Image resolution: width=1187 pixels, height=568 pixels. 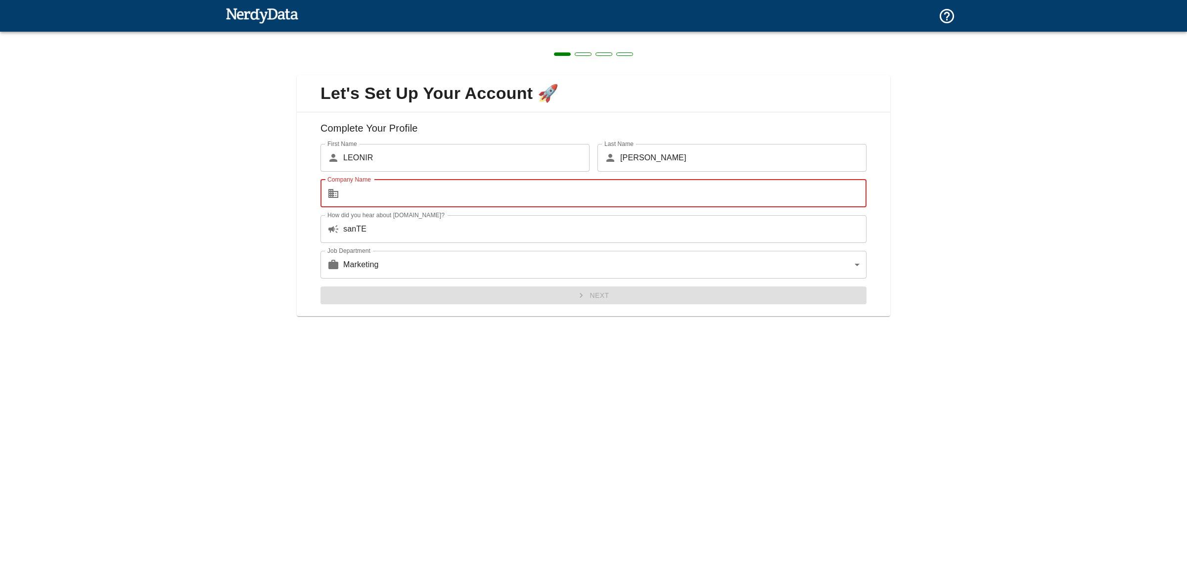 What do you see at coordinates (594, 132) in the screenshot?
I see `h6: Complete Your Profile` at bounding box center [594, 132].